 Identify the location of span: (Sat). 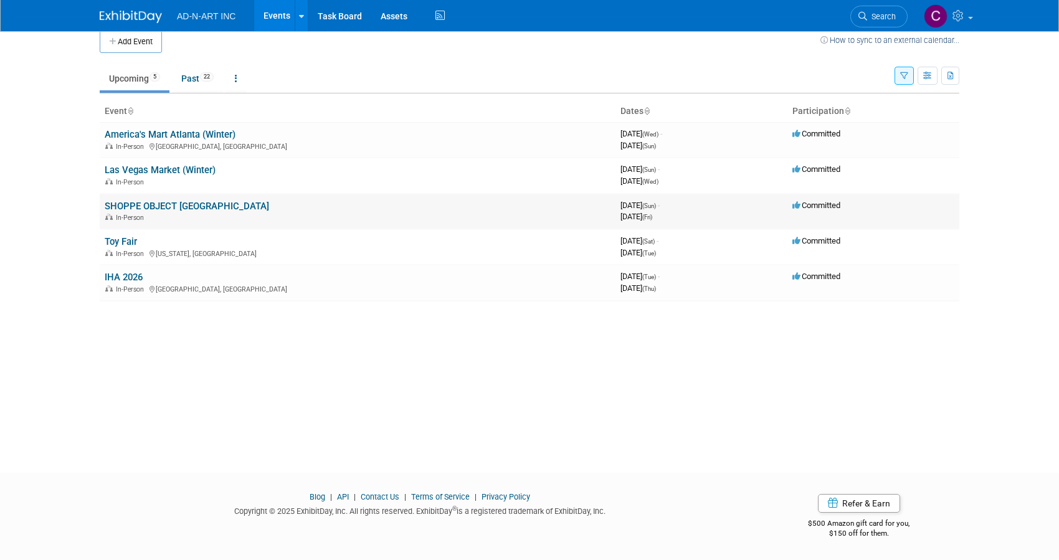
(649, 241).